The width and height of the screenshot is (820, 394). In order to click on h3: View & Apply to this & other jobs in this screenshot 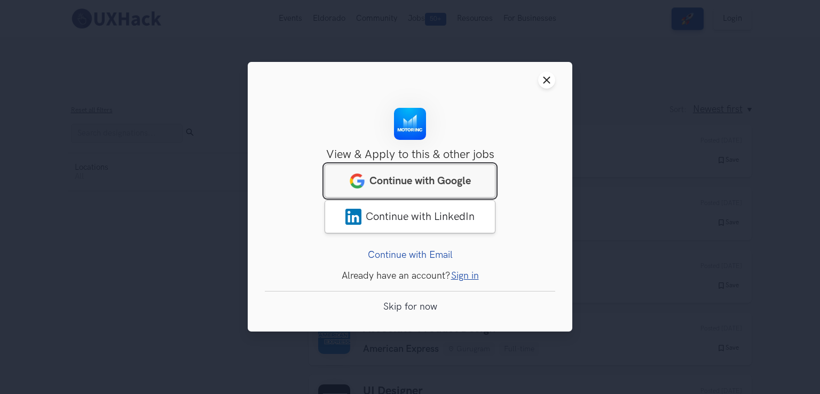, I will do `click(410, 155)`.